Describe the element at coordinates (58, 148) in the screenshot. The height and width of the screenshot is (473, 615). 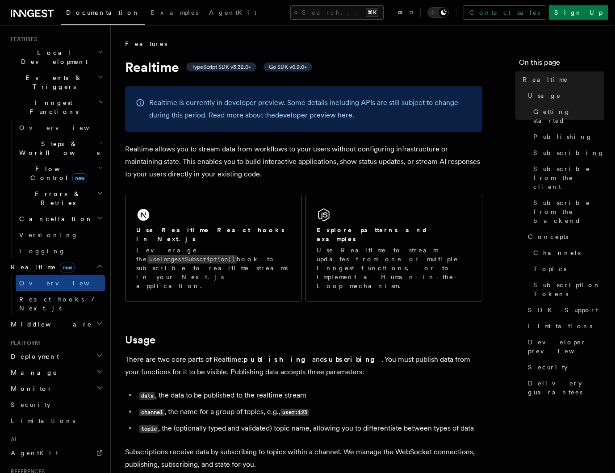
I see `span: Steps & Workflows` at that location.